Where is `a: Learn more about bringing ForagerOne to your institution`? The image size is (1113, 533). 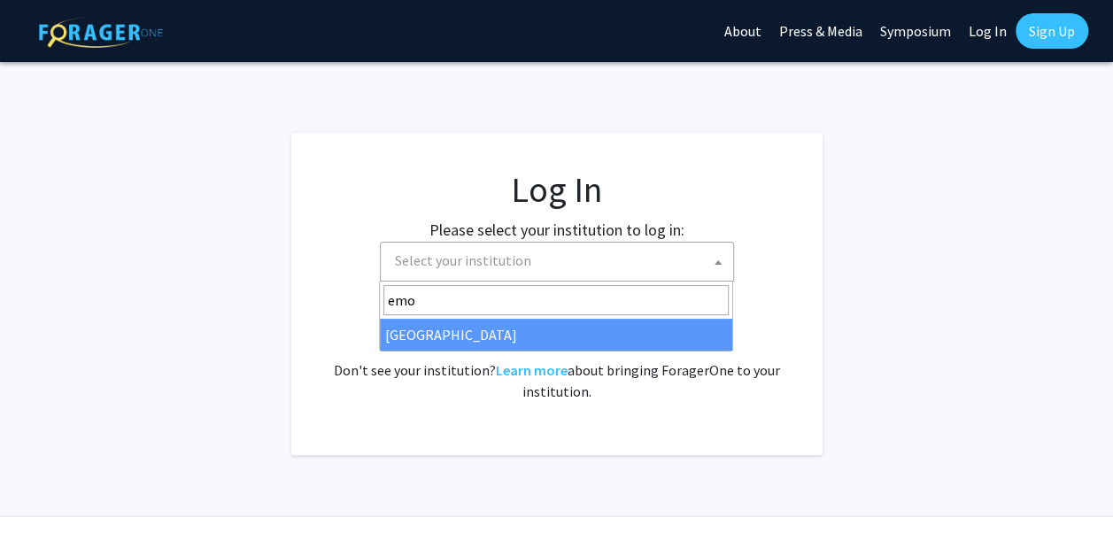
a: Learn more about bringing ForagerOne to your institution is located at coordinates (531, 370).